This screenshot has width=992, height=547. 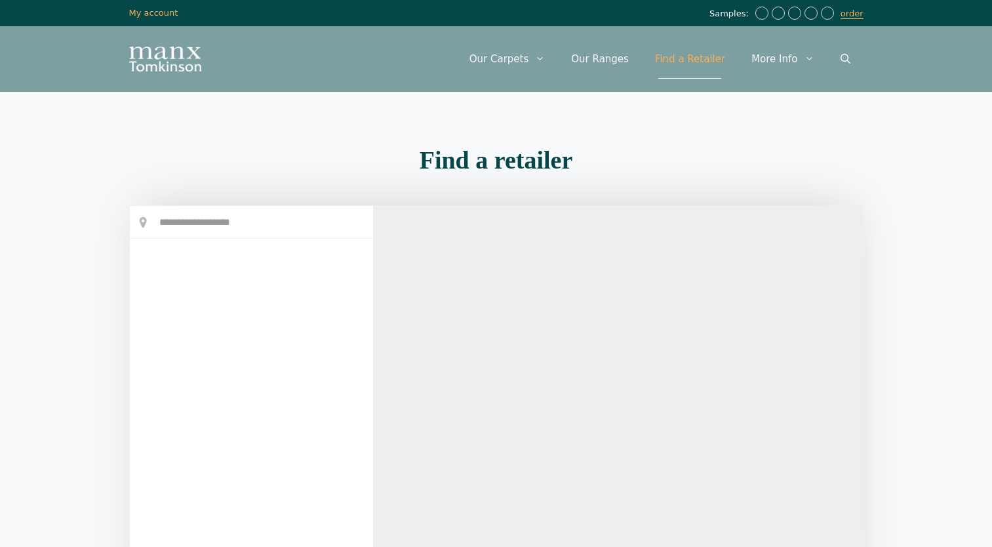 I want to click on a: My account, so click(x=153, y=12).